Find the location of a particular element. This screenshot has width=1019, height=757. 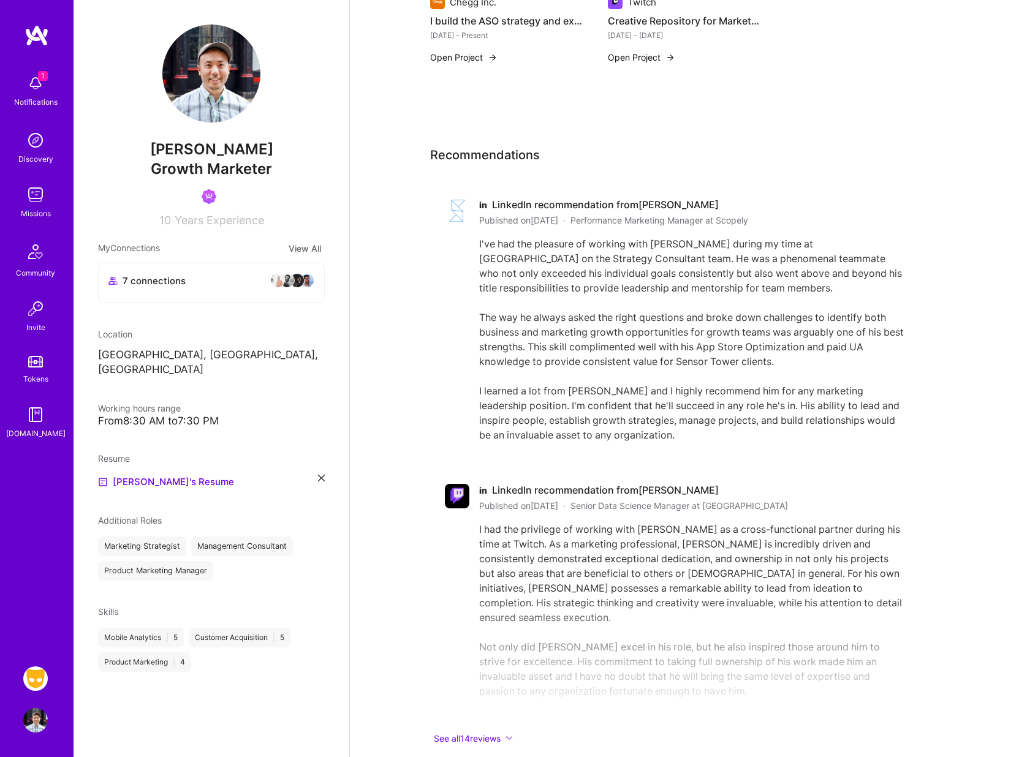

img: Twitch logo is located at coordinates (457, 496).